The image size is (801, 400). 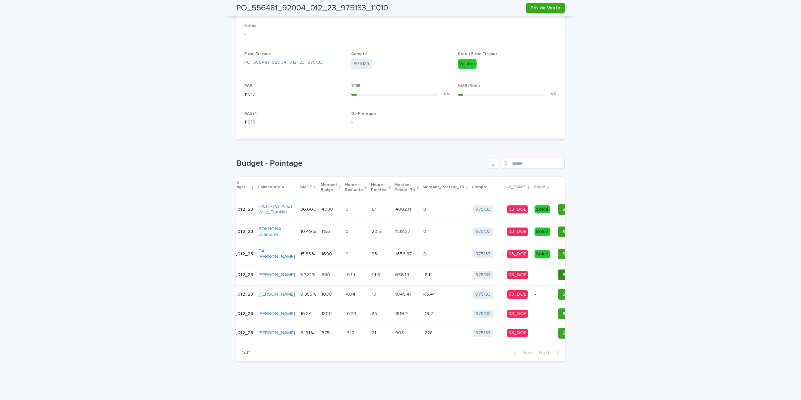 I want to click on input: Search, so click(x=533, y=163).